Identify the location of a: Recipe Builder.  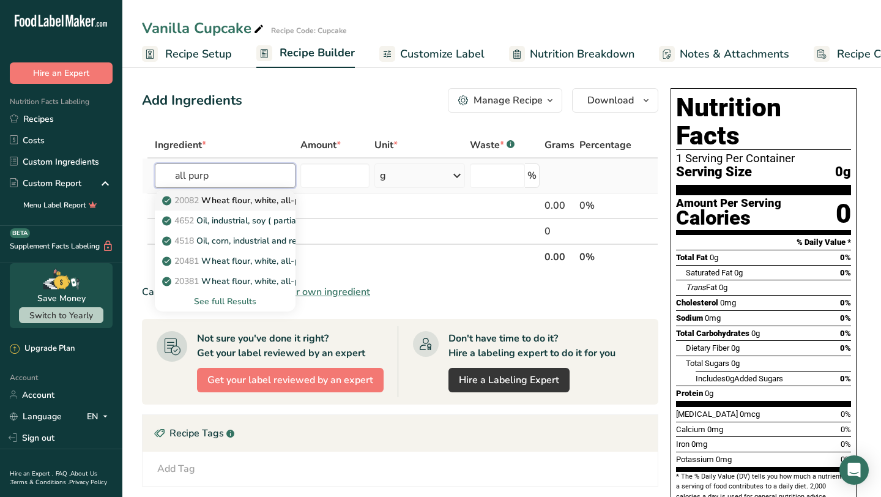
(305, 54).